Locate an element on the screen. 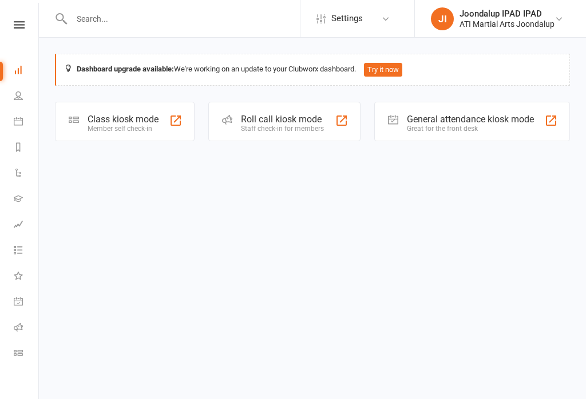  a: Reports is located at coordinates (26, 148).